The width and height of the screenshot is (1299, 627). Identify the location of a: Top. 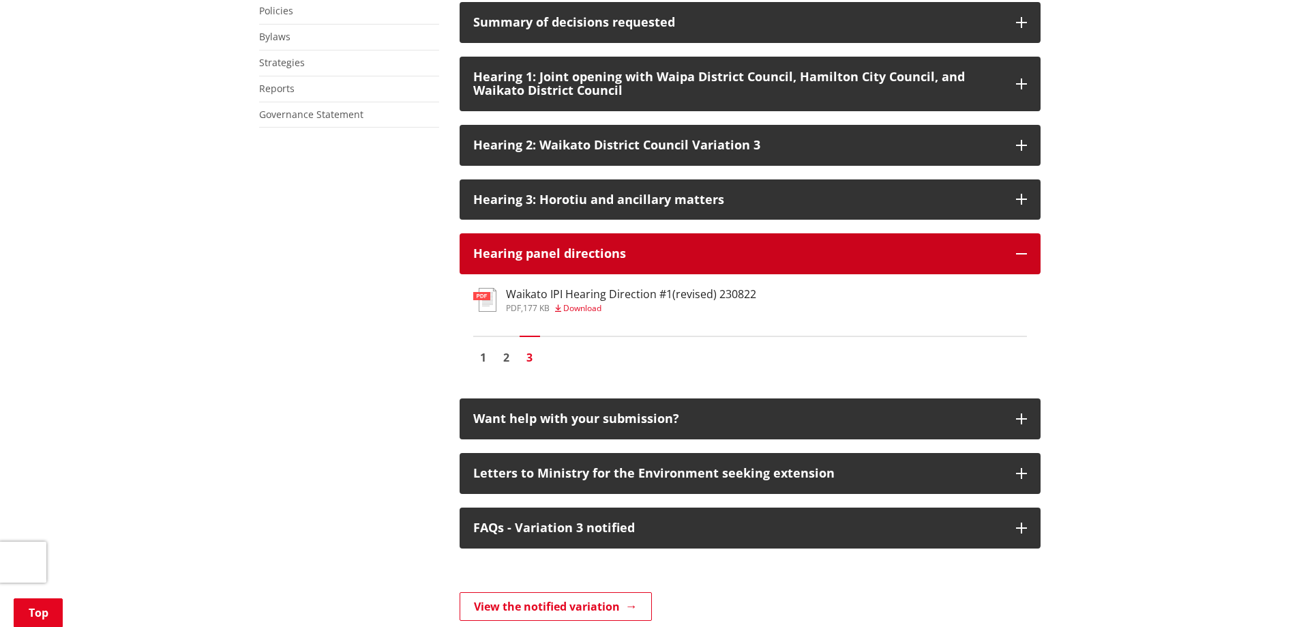
(38, 613).